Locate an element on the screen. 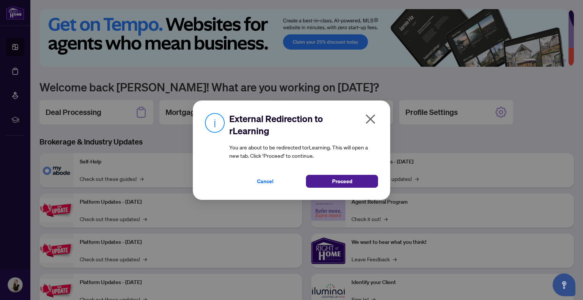  span: Cancel is located at coordinates (266, 182).